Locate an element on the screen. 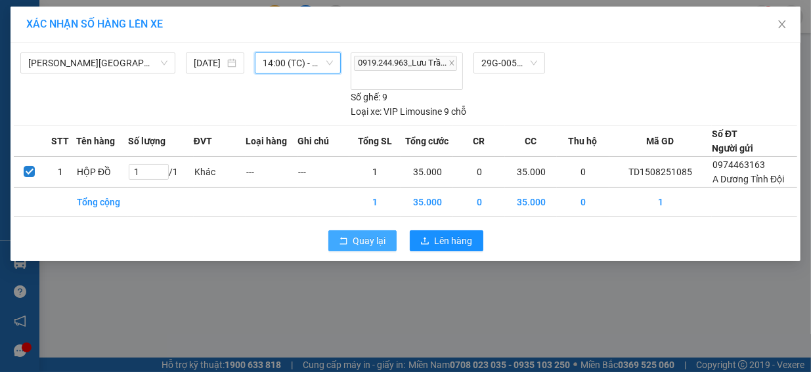 This screenshot has height=372, width=811. span: A Dương Tỉnh Đội is located at coordinates (748, 179).